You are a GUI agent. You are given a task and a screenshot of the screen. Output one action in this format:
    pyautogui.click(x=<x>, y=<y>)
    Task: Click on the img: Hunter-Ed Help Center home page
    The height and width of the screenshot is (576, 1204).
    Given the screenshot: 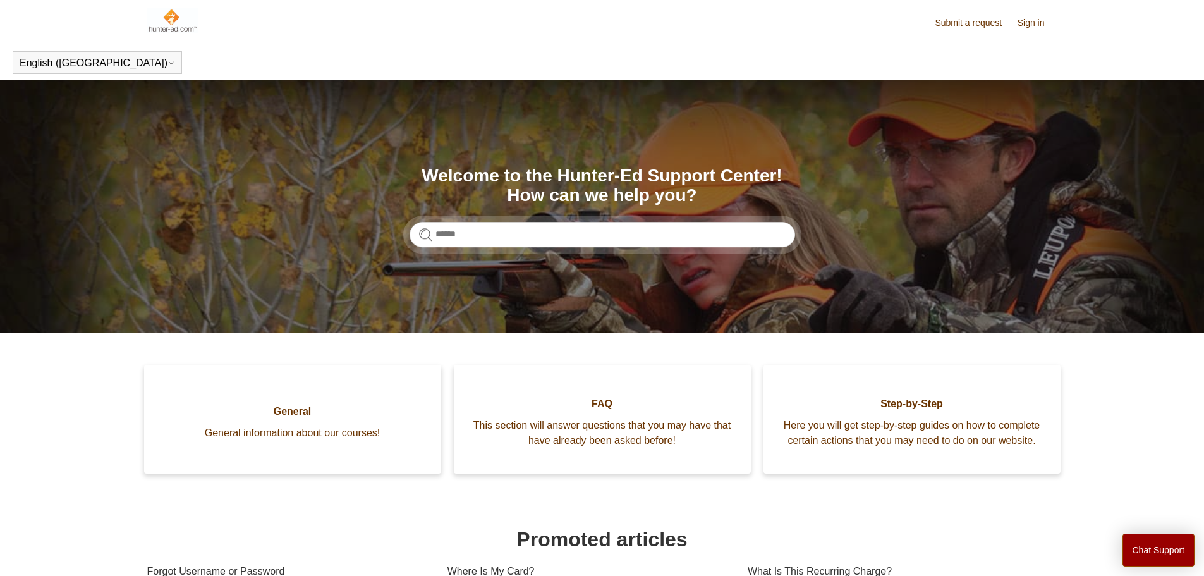 What is the action you would take?
    pyautogui.click(x=173, y=20)
    